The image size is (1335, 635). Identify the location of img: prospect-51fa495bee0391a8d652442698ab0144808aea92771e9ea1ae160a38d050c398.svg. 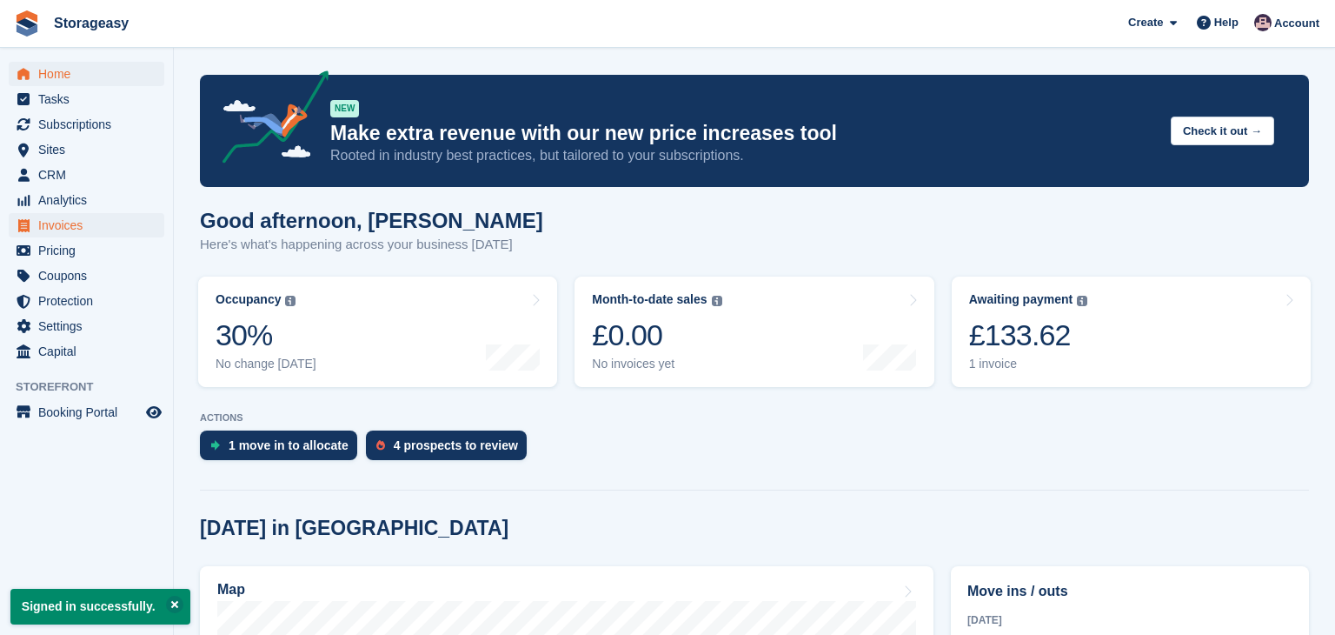
(381, 445).